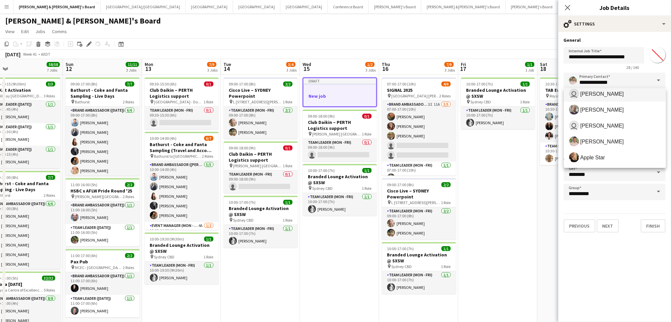  What do you see at coordinates (615, 24) in the screenshot?
I see `div: Settings` at bounding box center [615, 24].